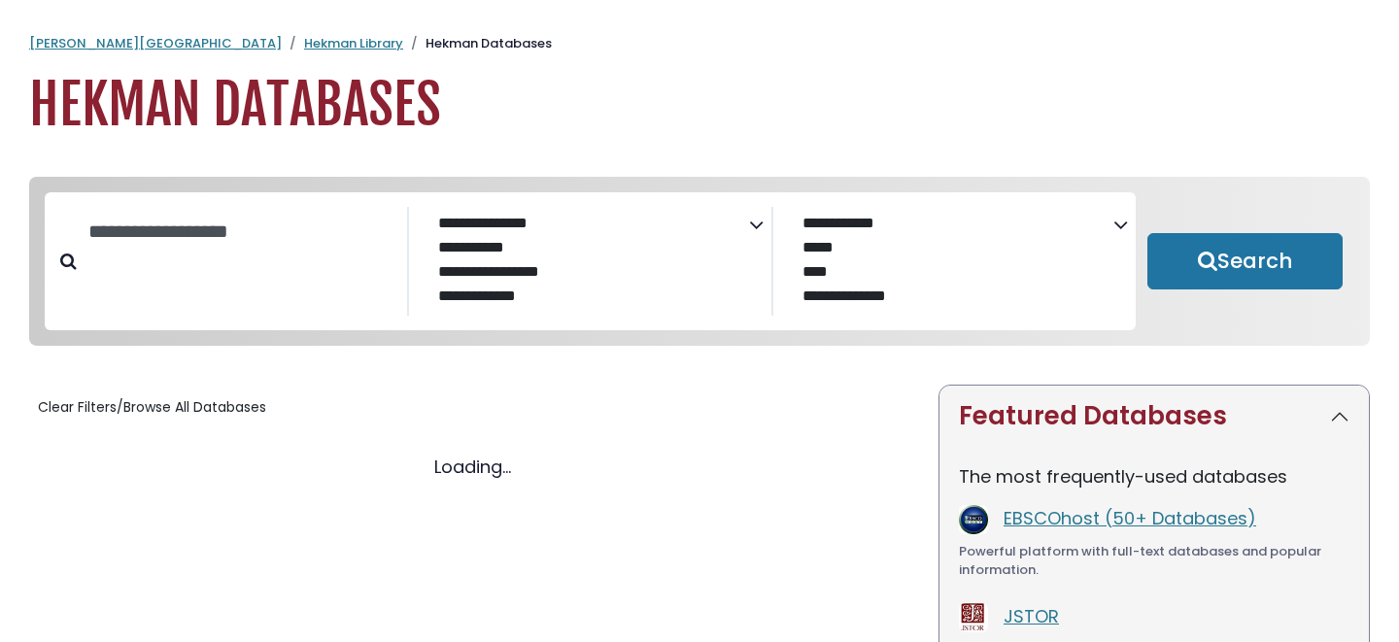 This screenshot has width=1399, height=642. I want to click on a: Hekman Library, so click(354, 43).